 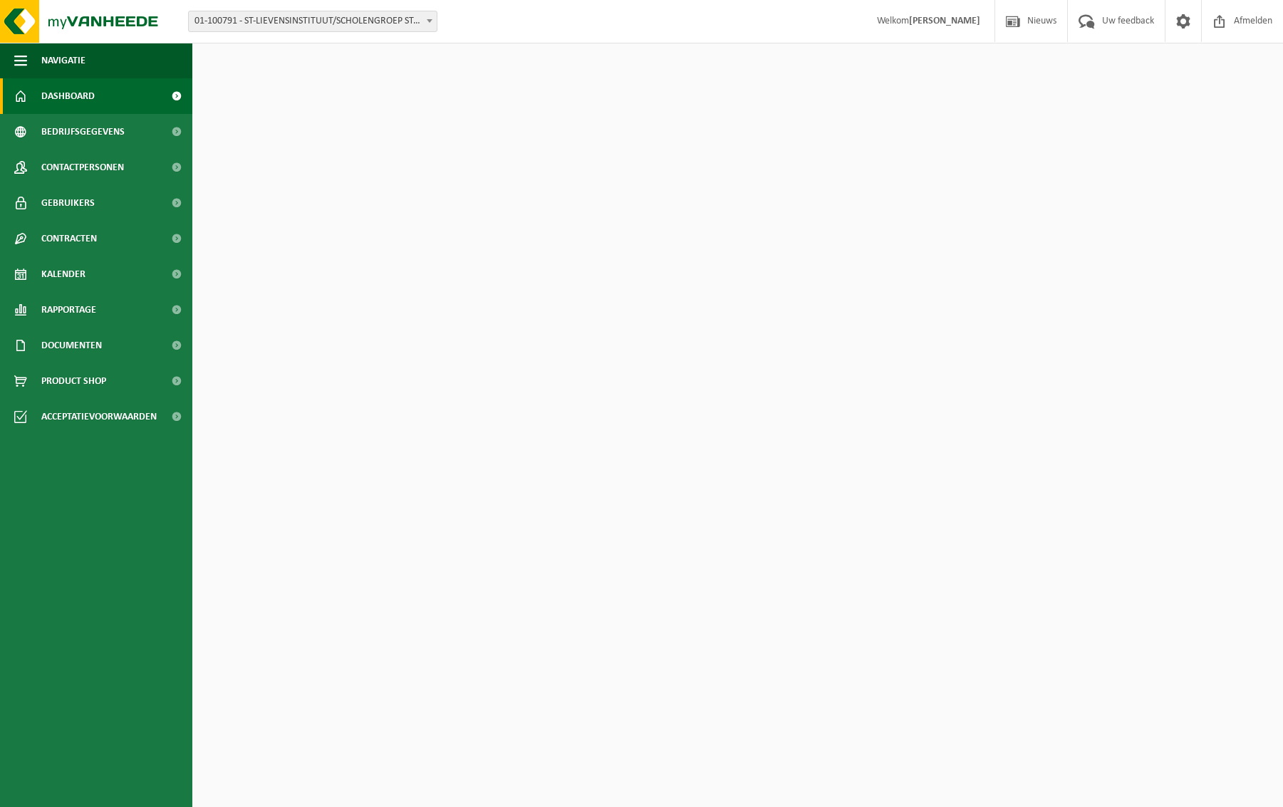 I want to click on span: Contactpersonen, so click(x=83, y=167).